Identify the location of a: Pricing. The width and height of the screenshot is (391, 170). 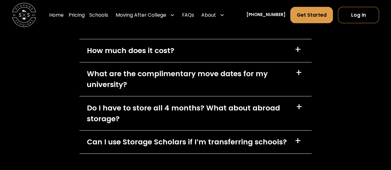
(77, 15).